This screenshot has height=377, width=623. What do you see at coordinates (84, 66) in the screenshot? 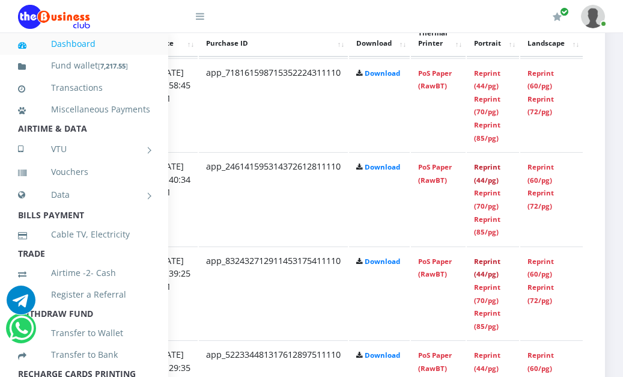
I see `a: Fund wallet[7,217.55]` at bounding box center [84, 66].